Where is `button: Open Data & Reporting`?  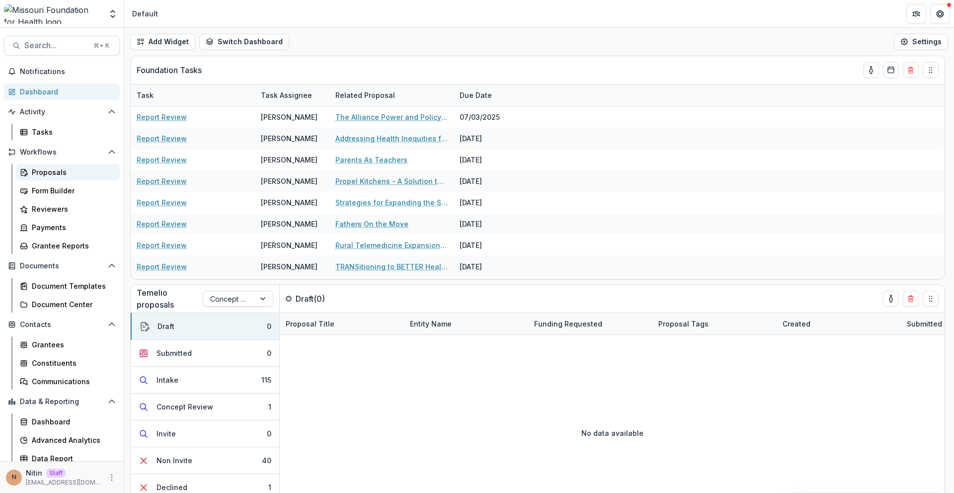
button: Open Data & Reporting is located at coordinates (62, 401).